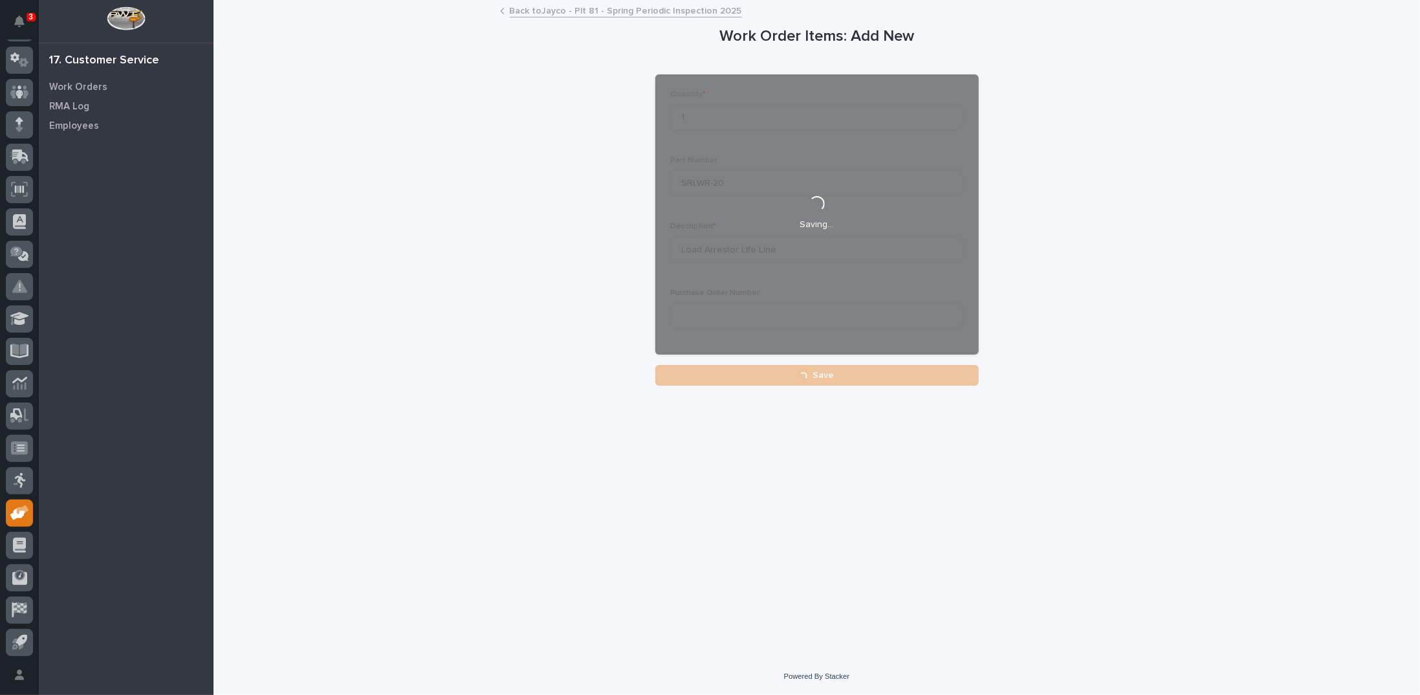 The height and width of the screenshot is (695, 1420). I want to click on div: 17. Customer Service, so click(104, 61).